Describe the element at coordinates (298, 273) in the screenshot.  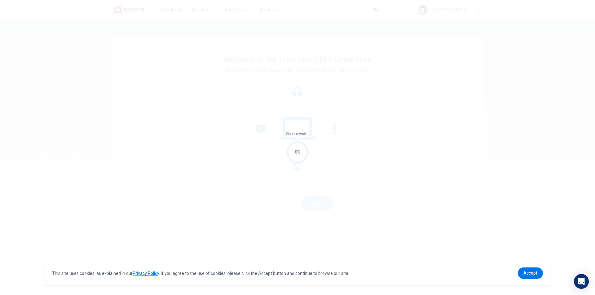
I see `div: cookieconsent` at that location.